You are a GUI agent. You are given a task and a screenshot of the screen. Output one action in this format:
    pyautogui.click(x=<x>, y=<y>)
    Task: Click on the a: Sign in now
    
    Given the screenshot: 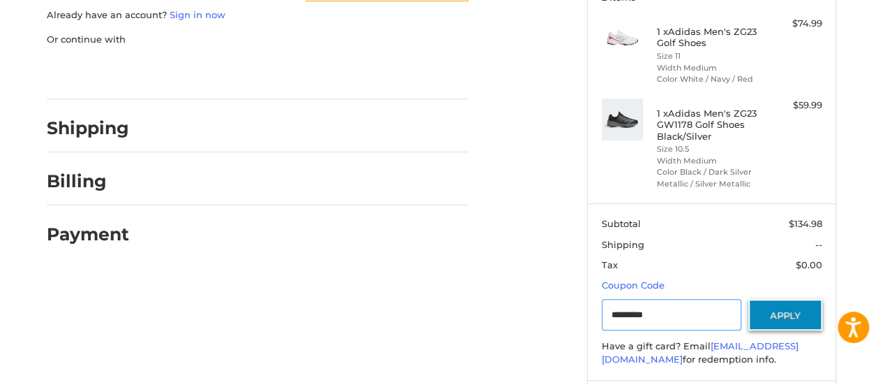 What is the action you would take?
    pyautogui.click(x=198, y=15)
    